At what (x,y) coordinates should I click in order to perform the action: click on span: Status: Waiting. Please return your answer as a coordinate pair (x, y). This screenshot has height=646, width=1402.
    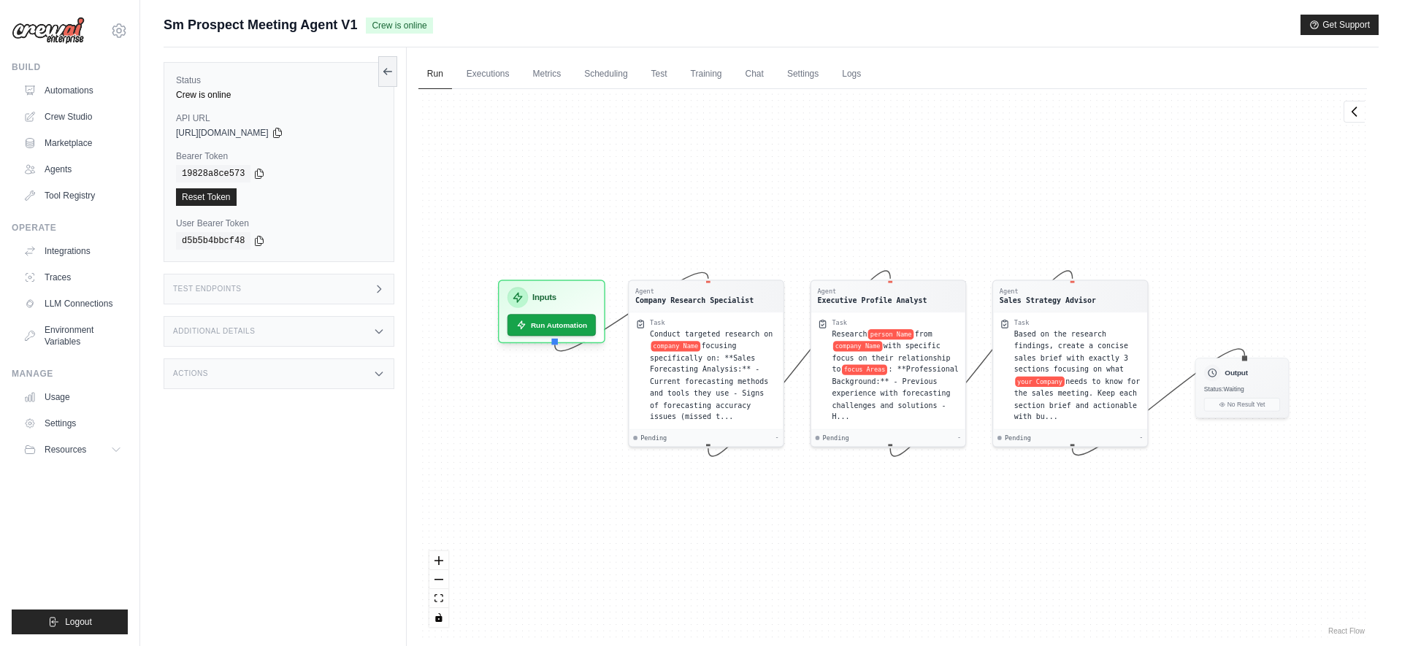
    Looking at the image, I should click on (1224, 390).